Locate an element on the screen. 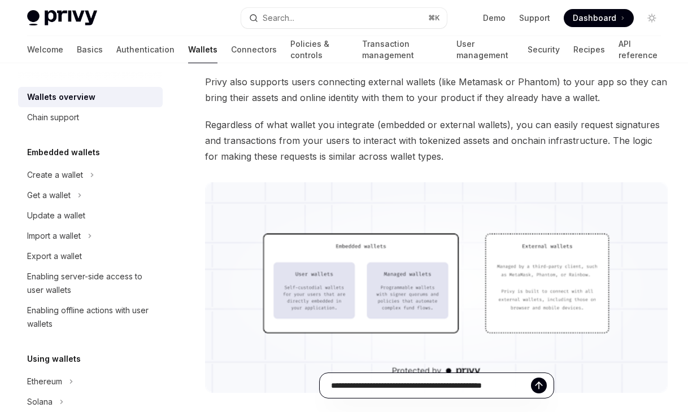  span: ⌘ K is located at coordinates (434, 18).